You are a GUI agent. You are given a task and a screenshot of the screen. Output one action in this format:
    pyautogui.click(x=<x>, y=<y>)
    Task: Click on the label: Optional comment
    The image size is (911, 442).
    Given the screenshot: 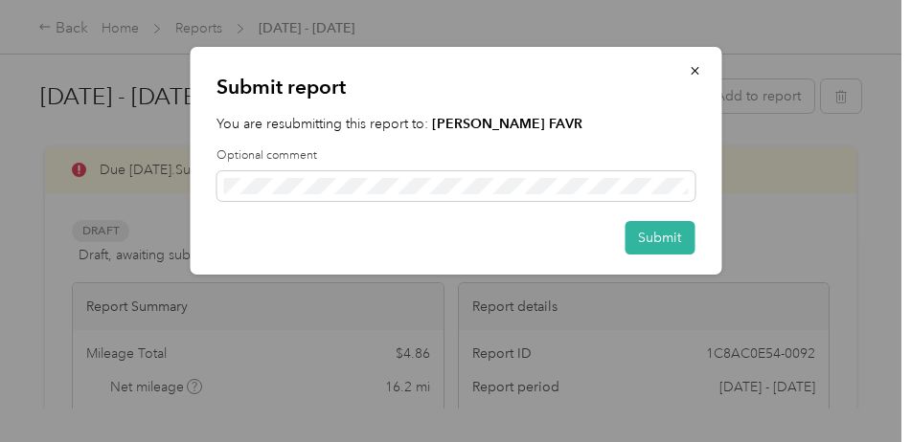 What is the action you would take?
    pyautogui.click(x=455, y=156)
    